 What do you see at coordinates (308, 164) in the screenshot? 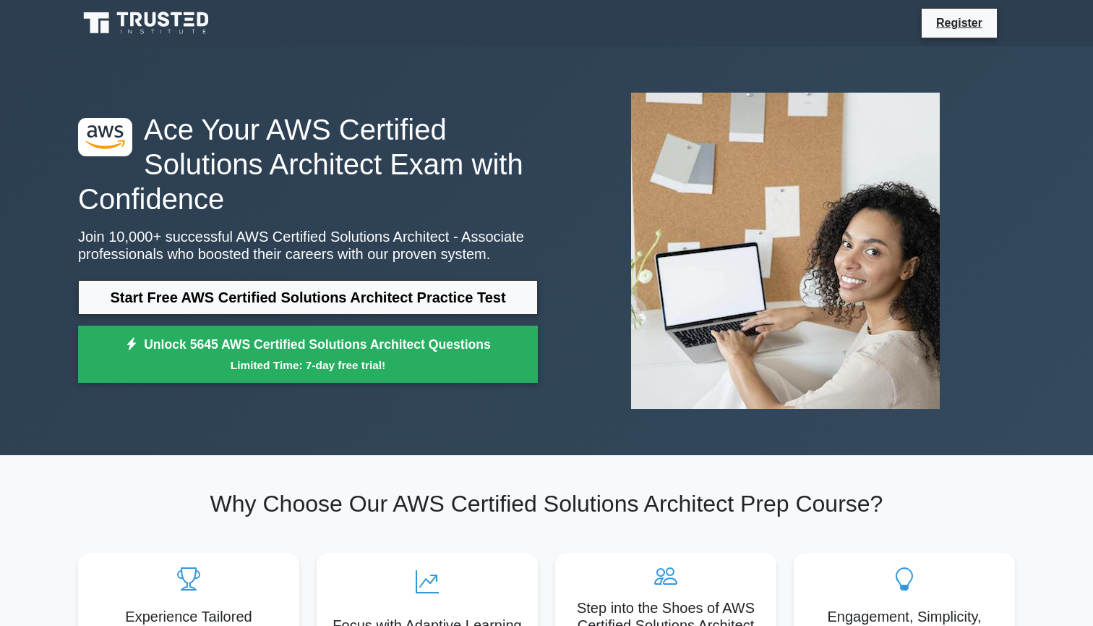
I see `h1: Ace Your AWS Certified Solutions Architect Exam with Confidence` at bounding box center [308, 164].